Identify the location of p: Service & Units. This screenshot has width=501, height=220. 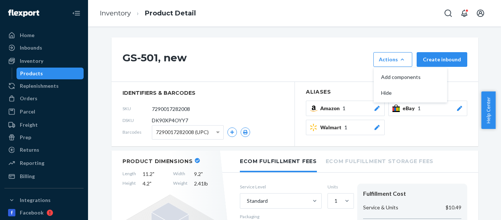
(380, 207).